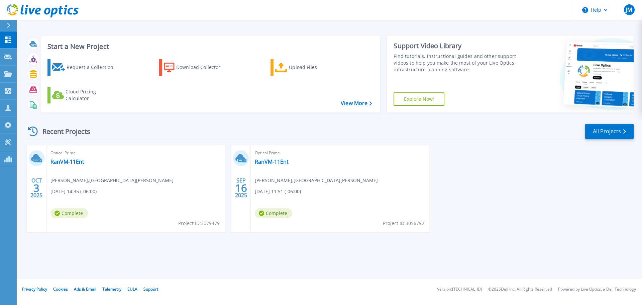  What do you see at coordinates (597, 289) in the screenshot?
I see `li: Powered by Live Optics, a Dell Technology` at bounding box center [597, 289].